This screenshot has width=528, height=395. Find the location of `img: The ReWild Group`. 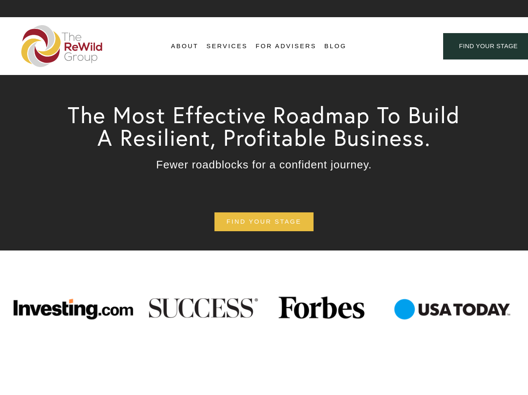

img: The ReWild Group is located at coordinates (62, 46).